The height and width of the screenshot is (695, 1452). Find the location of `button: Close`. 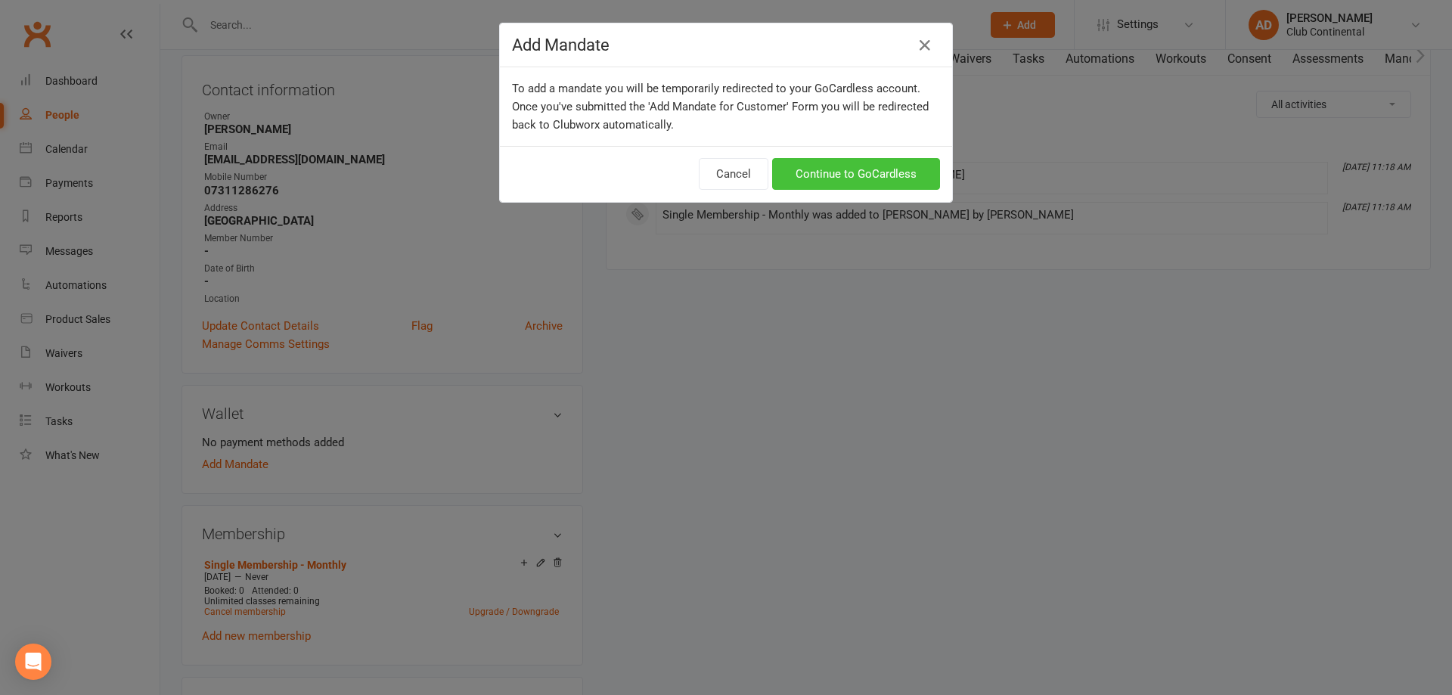

button: Close is located at coordinates (925, 45).